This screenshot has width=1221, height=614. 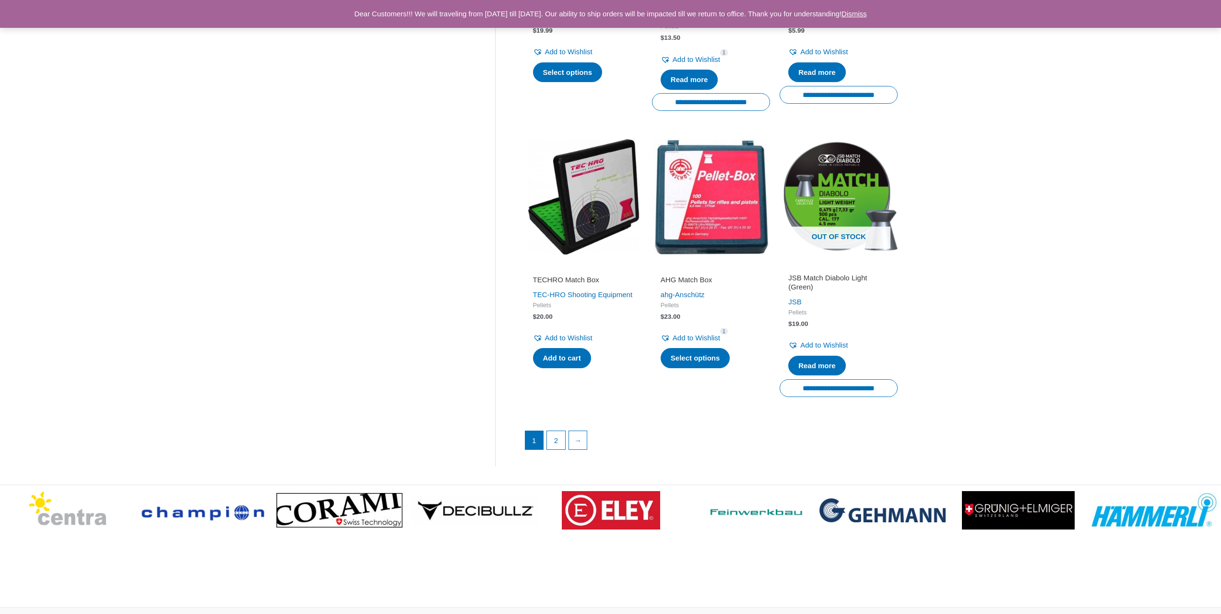 What do you see at coordinates (562, 358) in the screenshot?
I see `a: Add to cart: “TECHRO Match Box”` at bounding box center [562, 358].